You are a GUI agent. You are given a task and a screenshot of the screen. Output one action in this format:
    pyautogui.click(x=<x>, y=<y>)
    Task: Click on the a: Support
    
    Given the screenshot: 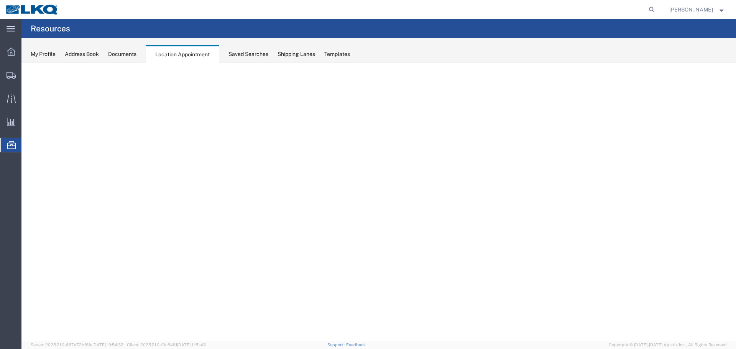 What is the action you would take?
    pyautogui.click(x=337, y=345)
    